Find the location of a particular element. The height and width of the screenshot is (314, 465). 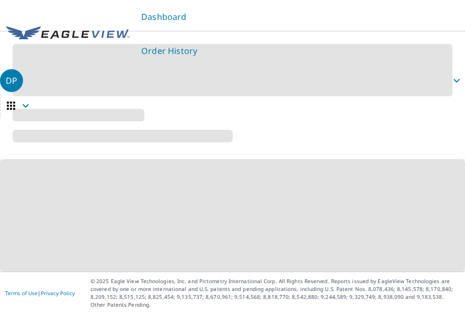

a: Terms of Use is located at coordinates (21, 293).